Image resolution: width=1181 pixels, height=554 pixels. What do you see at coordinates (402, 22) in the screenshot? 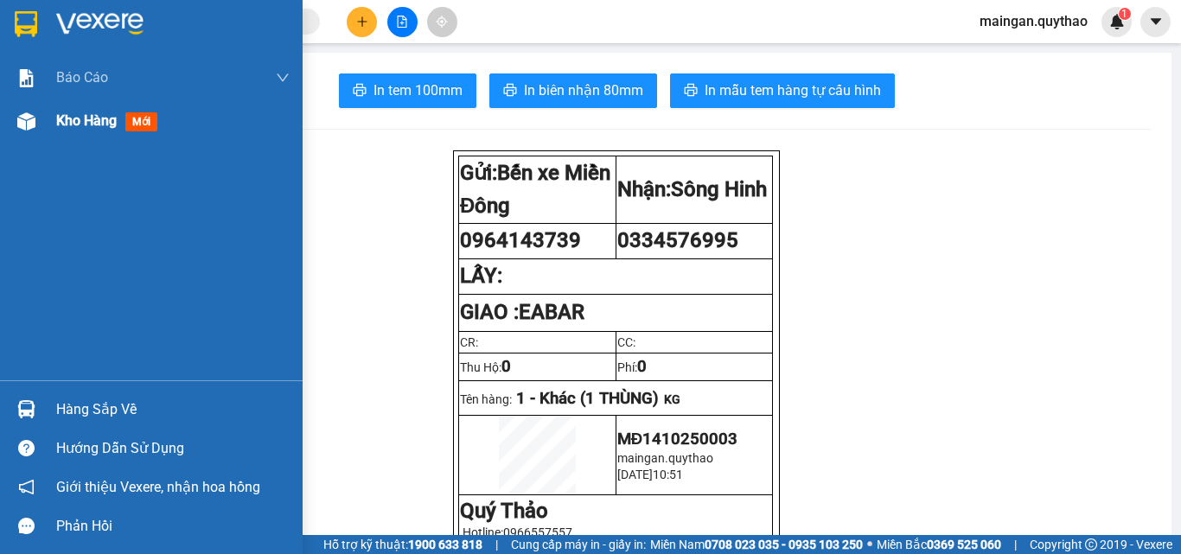
I see `button: file-add` at bounding box center [402, 22].